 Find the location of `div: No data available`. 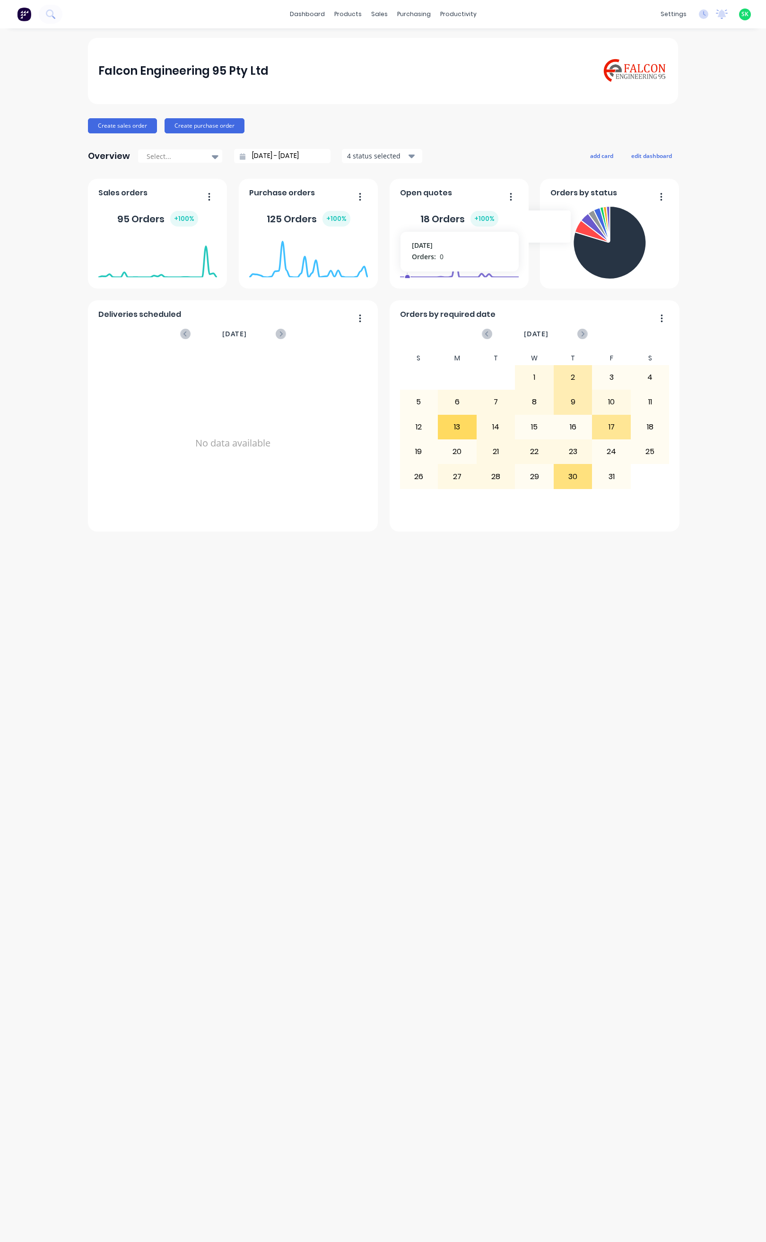

div: No data available is located at coordinates (233, 443).